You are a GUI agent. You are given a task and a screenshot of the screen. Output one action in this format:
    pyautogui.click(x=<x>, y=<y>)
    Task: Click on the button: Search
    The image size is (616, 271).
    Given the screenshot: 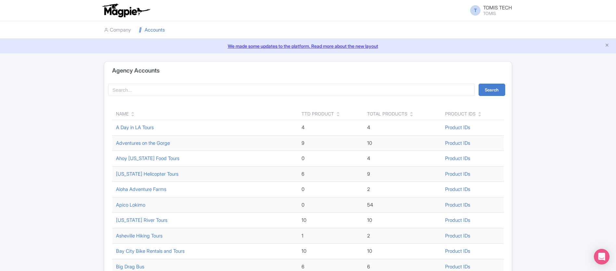 What is the action you would take?
    pyautogui.click(x=492, y=90)
    